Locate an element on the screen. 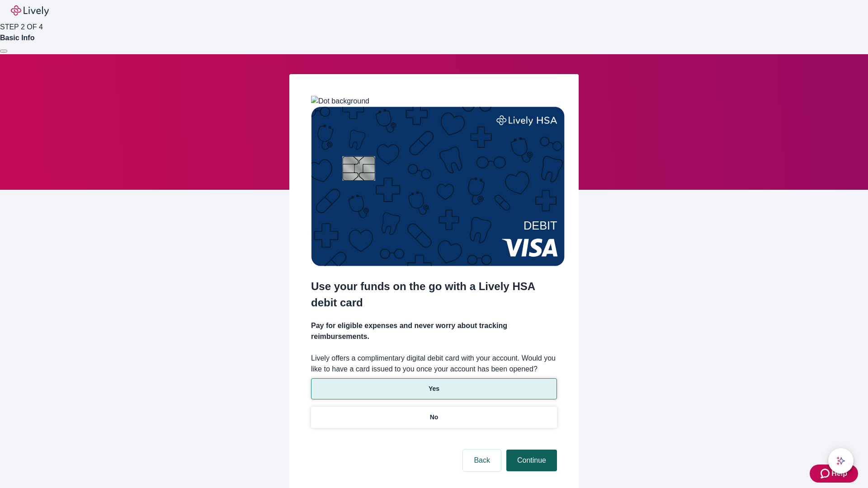  span: Help is located at coordinates (839, 474).